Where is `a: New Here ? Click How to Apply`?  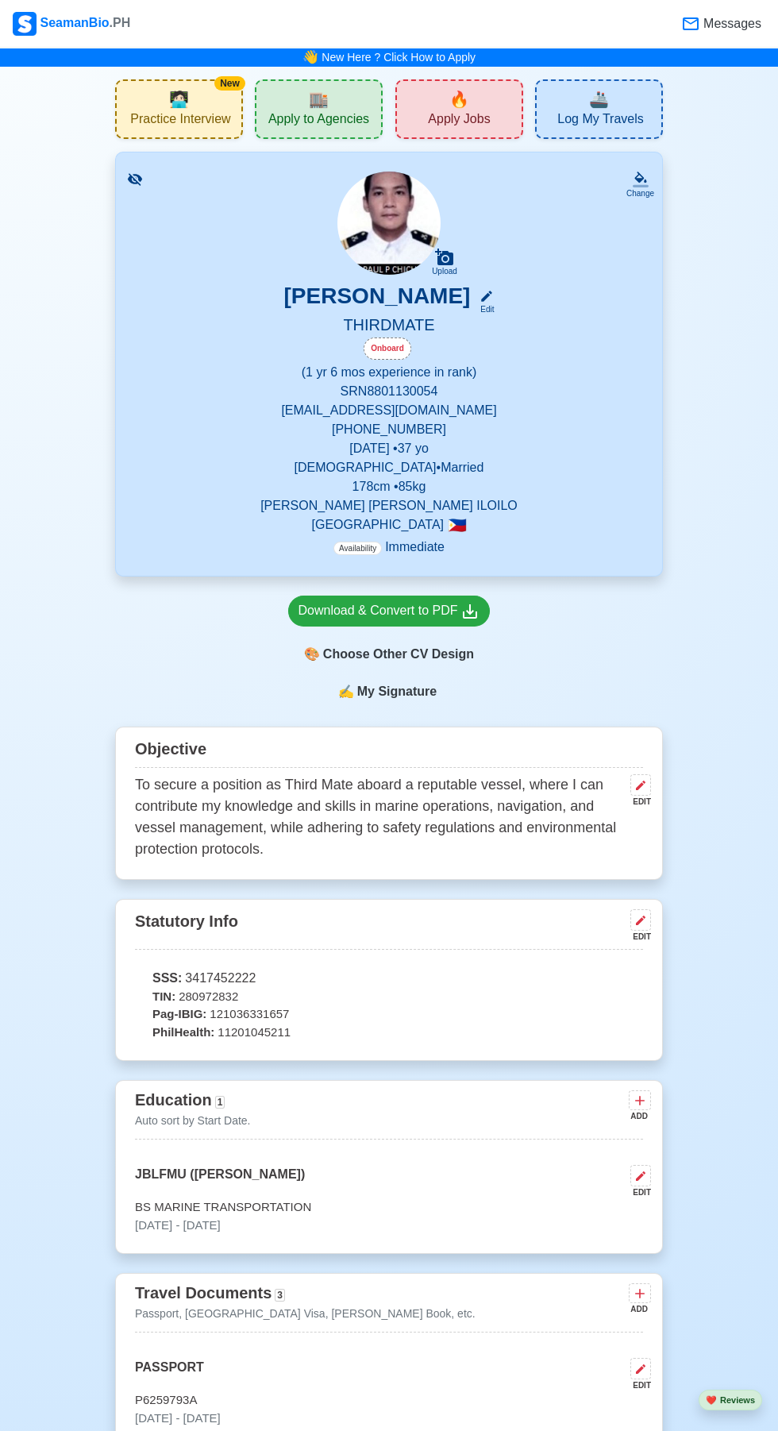 a: New Here ? Click How to Apply is located at coordinates (399, 57).